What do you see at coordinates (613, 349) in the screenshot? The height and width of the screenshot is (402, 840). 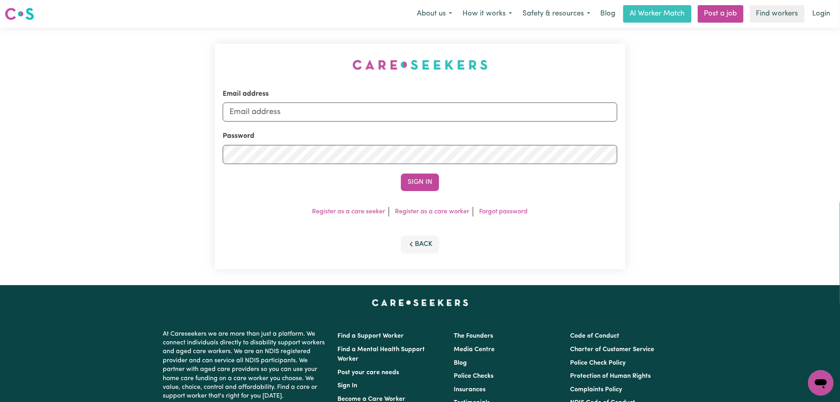 I see `a: Charter of Customer Service` at bounding box center [613, 349].